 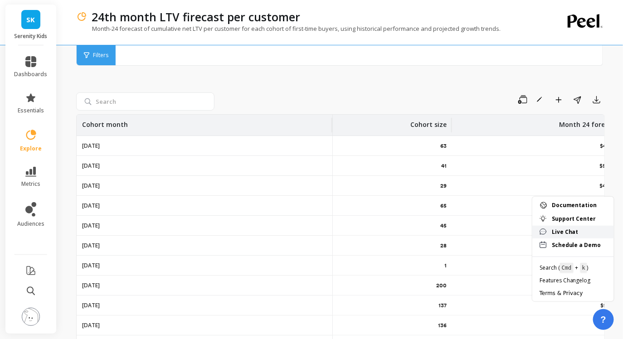 I want to click on span: Documentation, so click(x=579, y=206).